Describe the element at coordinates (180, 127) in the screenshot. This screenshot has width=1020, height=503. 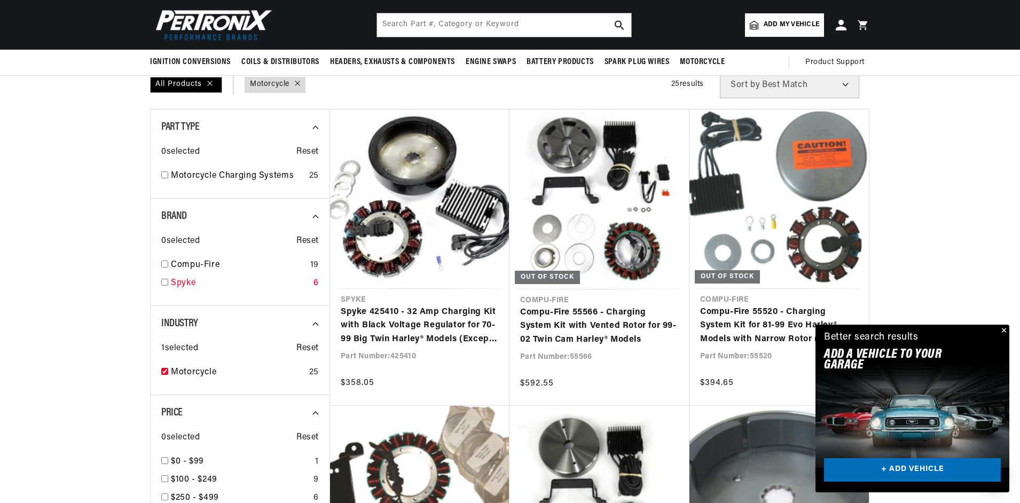
I see `span: Part Type` at that location.